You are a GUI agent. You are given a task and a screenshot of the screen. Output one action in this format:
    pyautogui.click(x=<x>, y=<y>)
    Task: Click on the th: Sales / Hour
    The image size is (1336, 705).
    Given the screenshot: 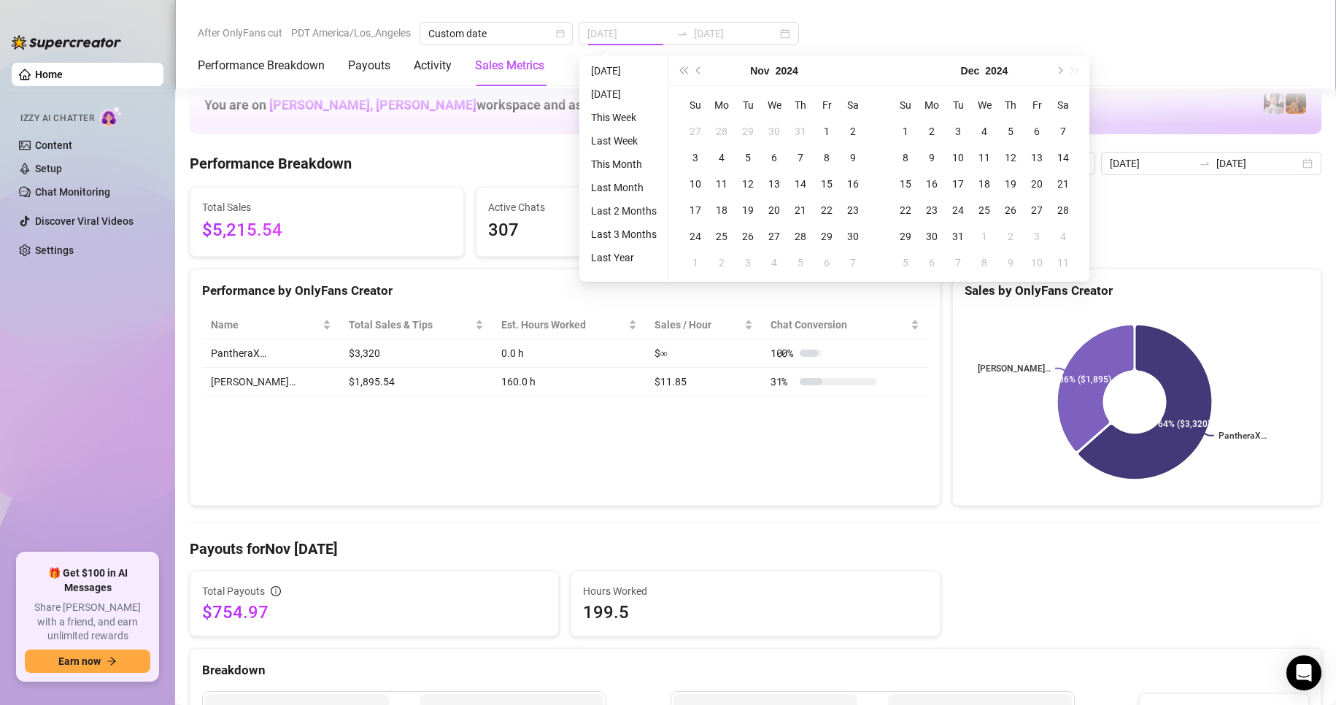 What is the action you would take?
    pyautogui.click(x=703, y=325)
    